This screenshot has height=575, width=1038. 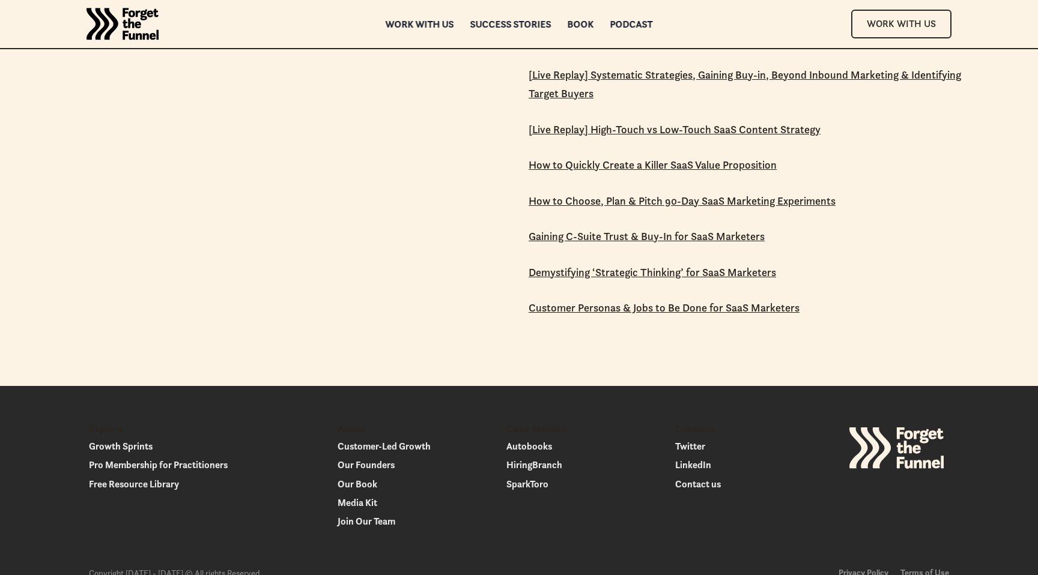 I want to click on a: [Live Replay] High-Touch vs Low-Touch SaaS Content Strategy, so click(x=674, y=133).